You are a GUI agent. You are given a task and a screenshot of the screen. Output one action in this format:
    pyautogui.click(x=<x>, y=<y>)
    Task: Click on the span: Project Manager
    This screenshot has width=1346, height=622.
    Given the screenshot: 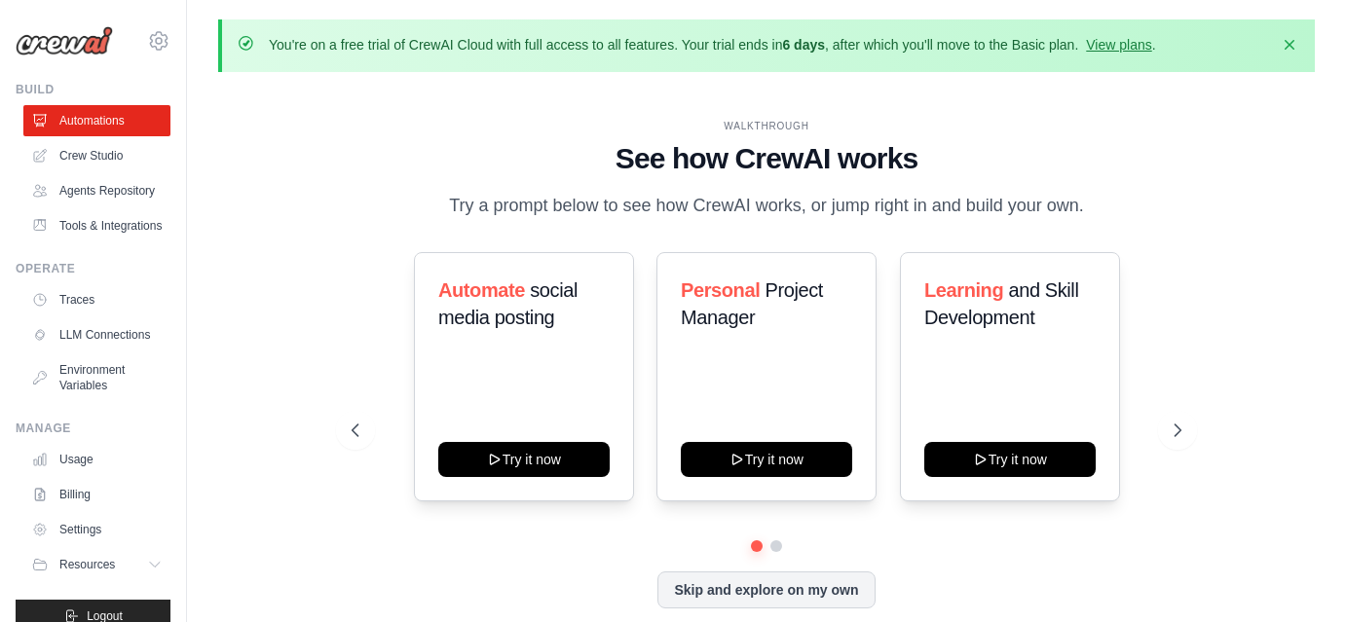 What is the action you would take?
    pyautogui.click(x=752, y=304)
    